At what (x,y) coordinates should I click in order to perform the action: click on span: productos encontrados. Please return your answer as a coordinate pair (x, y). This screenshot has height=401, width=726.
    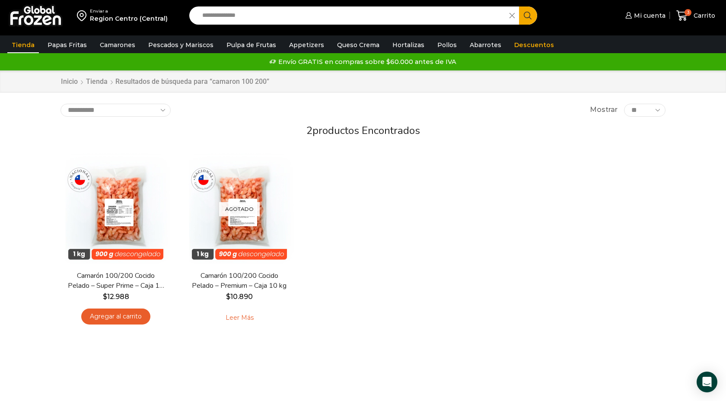
    Looking at the image, I should click on (366, 131).